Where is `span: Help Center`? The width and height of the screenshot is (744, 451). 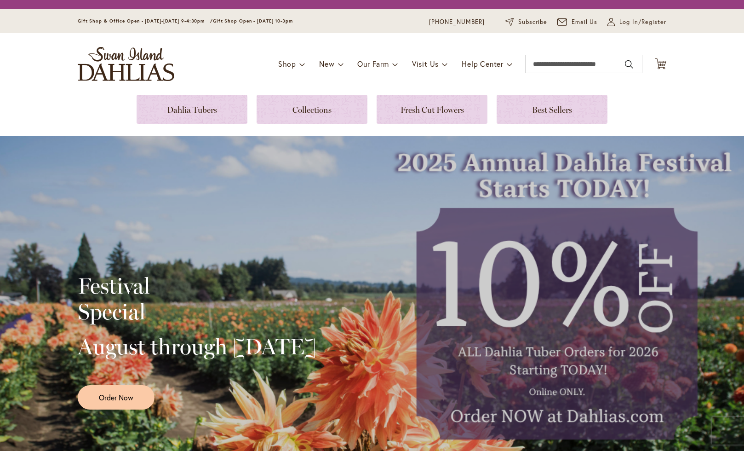 span: Help Center is located at coordinates (482, 63).